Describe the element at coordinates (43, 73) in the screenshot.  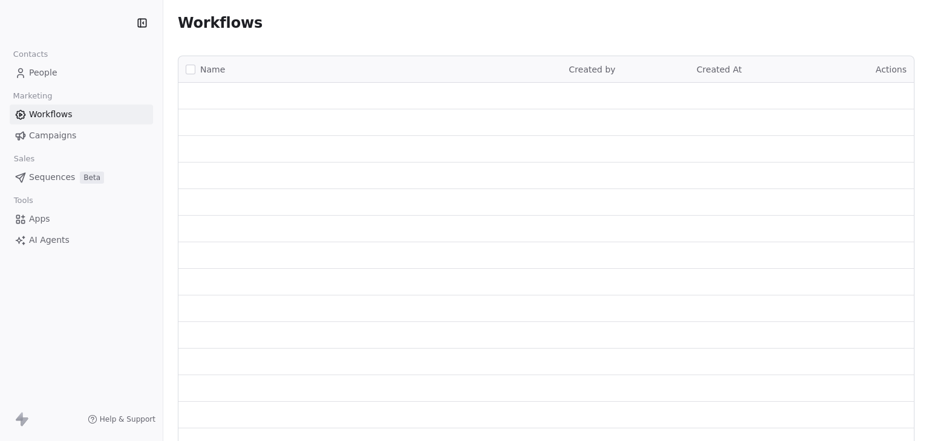
I see `span: People` at that location.